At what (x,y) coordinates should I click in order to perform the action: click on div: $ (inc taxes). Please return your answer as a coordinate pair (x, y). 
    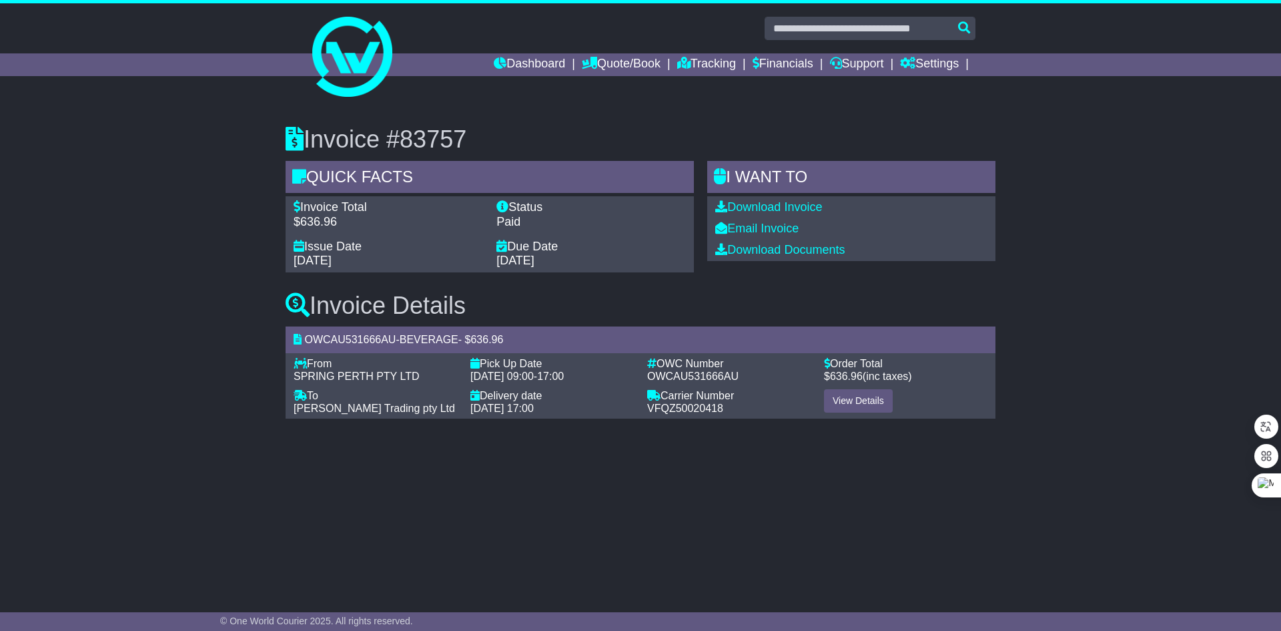
    Looking at the image, I should click on (905, 376).